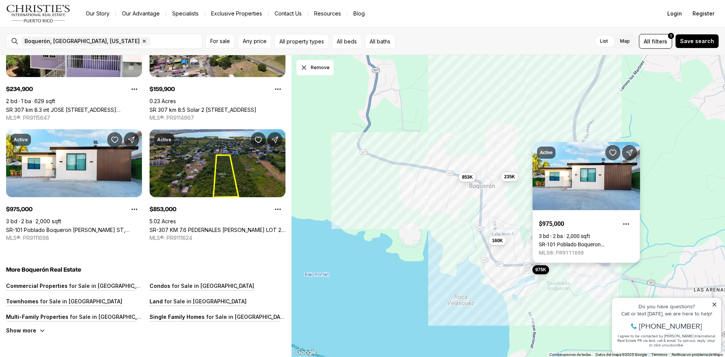 This screenshot has width=725, height=357. What do you see at coordinates (541, 270) in the screenshot?
I see `span: 975K` at bounding box center [541, 270].